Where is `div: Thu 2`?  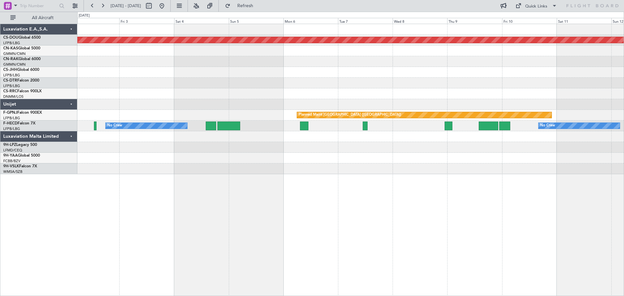
div: Thu 2 is located at coordinates (92, 21).